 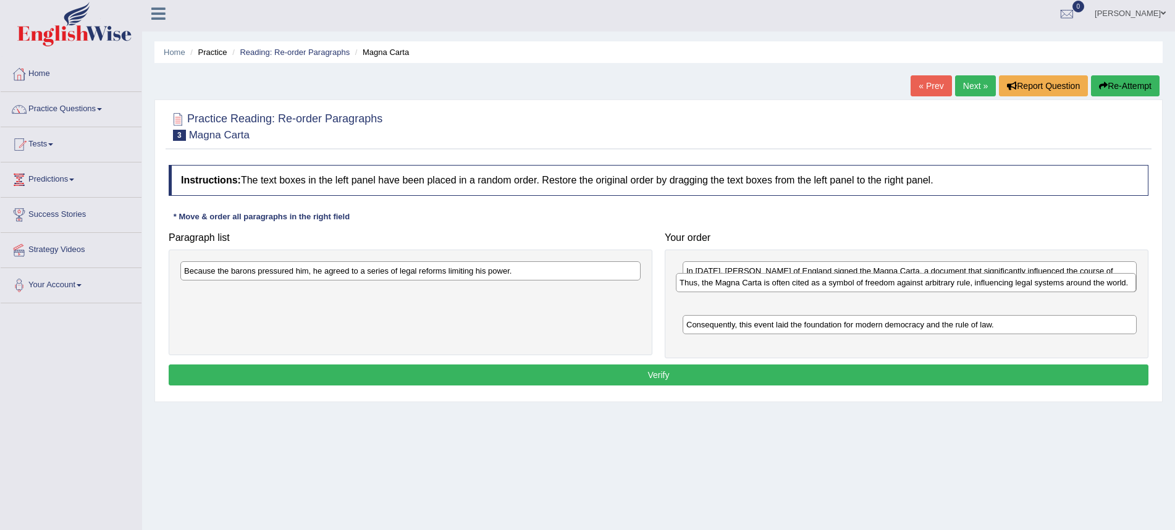 I want to click on a: Practice Questions, so click(x=71, y=107).